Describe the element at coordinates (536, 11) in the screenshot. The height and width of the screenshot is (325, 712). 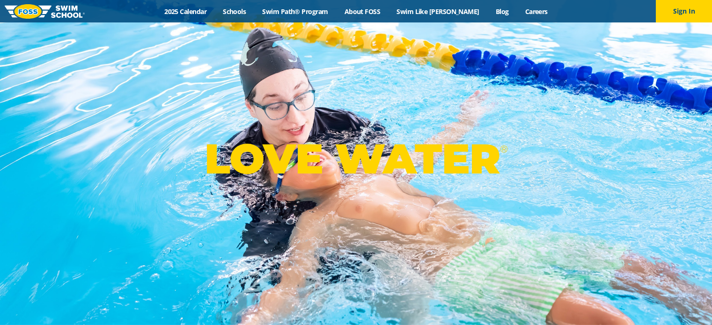
I see `a: Careers` at that location.